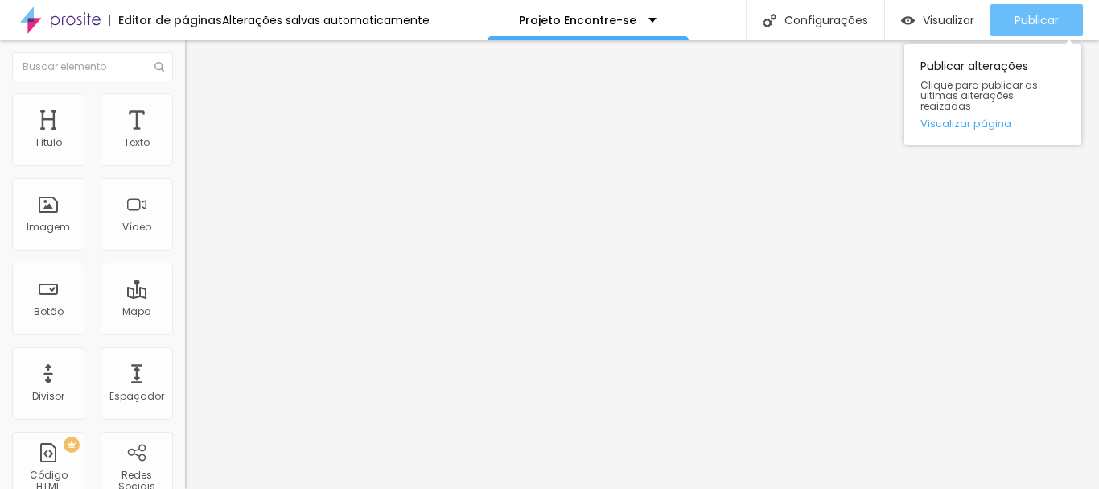 This screenshot has width=1099, height=489. I want to click on span: Clique para publicar as ultimas alterações reaizadas, so click(993, 96).